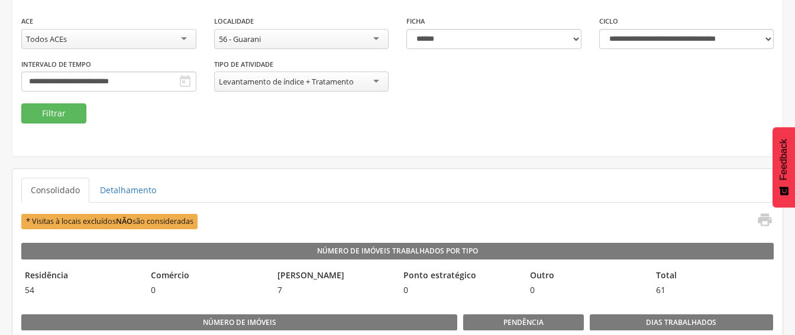  I want to click on legend: Residência, so click(81, 276).